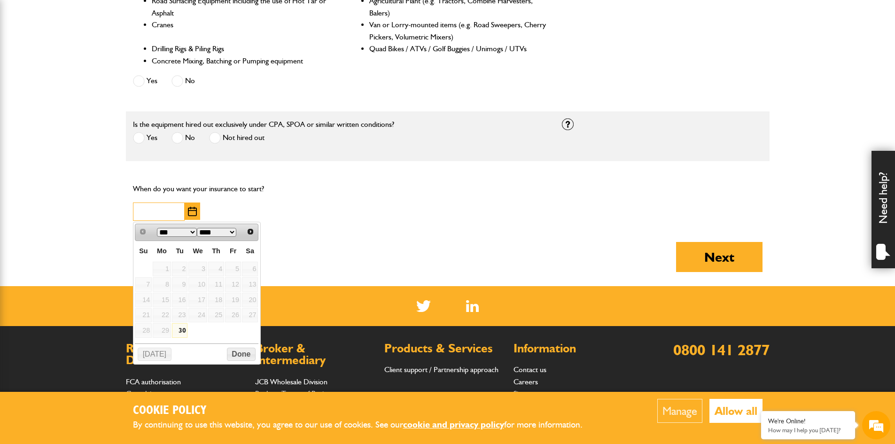 The height and width of the screenshot is (444, 895). What do you see at coordinates (526, 381) in the screenshot?
I see `a: Careers` at bounding box center [526, 381].